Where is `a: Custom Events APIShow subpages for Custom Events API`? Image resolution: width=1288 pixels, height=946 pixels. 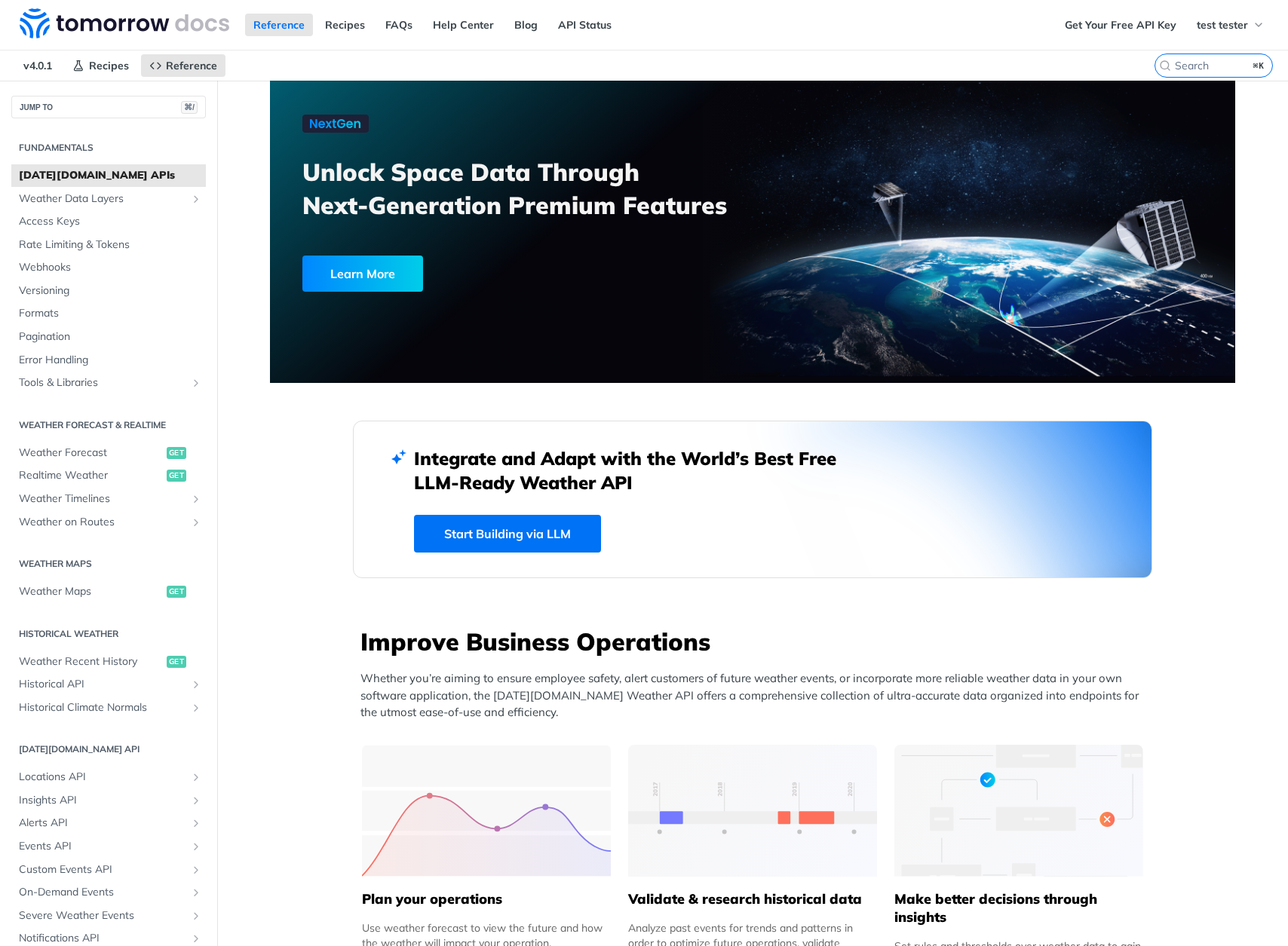
a: Custom Events APIShow subpages for Custom Events API is located at coordinates (109, 871).